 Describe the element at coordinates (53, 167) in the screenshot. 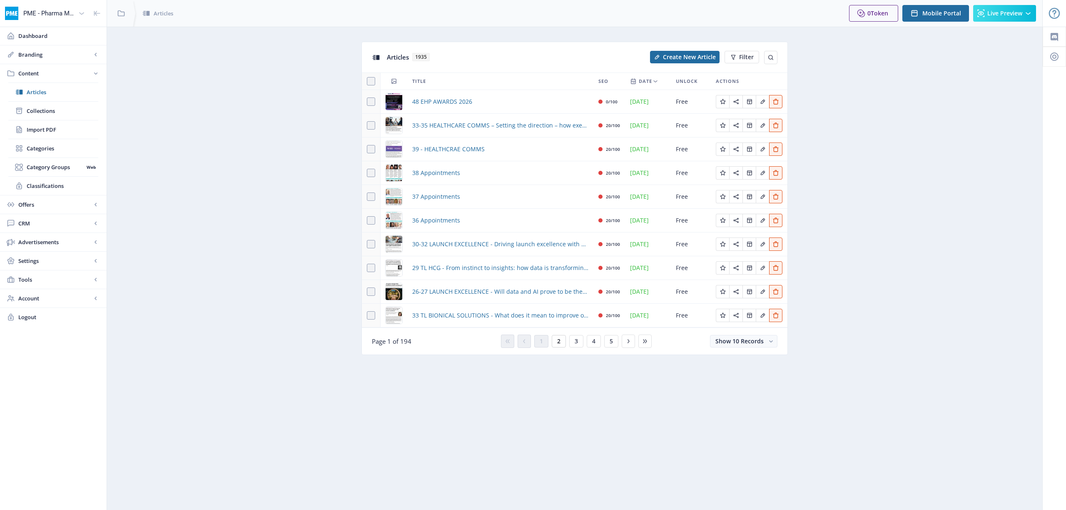

I see `a: Category GroupsWeb` at that location.